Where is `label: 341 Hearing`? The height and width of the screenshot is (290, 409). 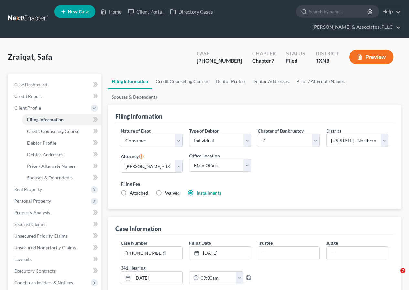 label: 341 Hearing is located at coordinates (186, 267).